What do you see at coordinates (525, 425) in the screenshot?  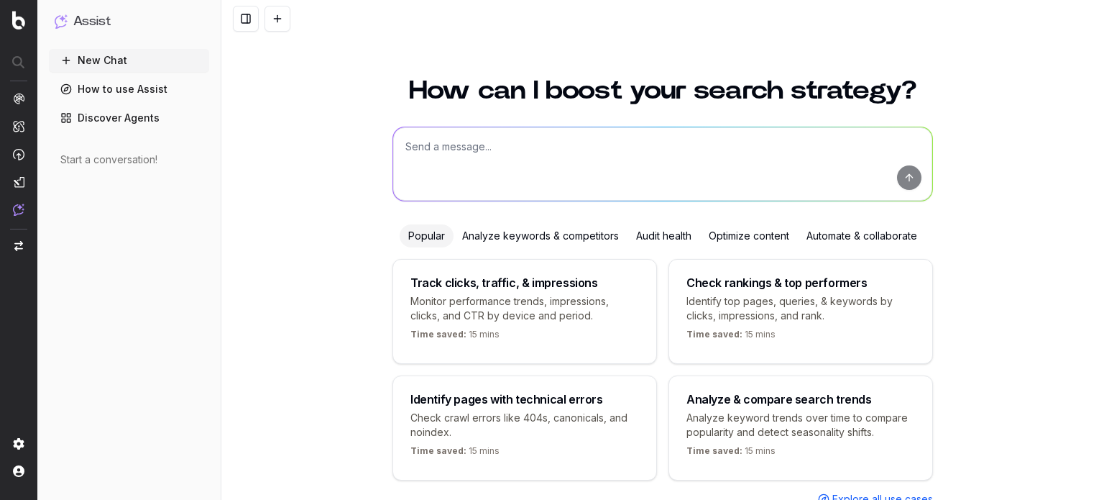 I see `p: Check crawl errors like 404s, canonicals, and noindex.` at bounding box center [525, 425].